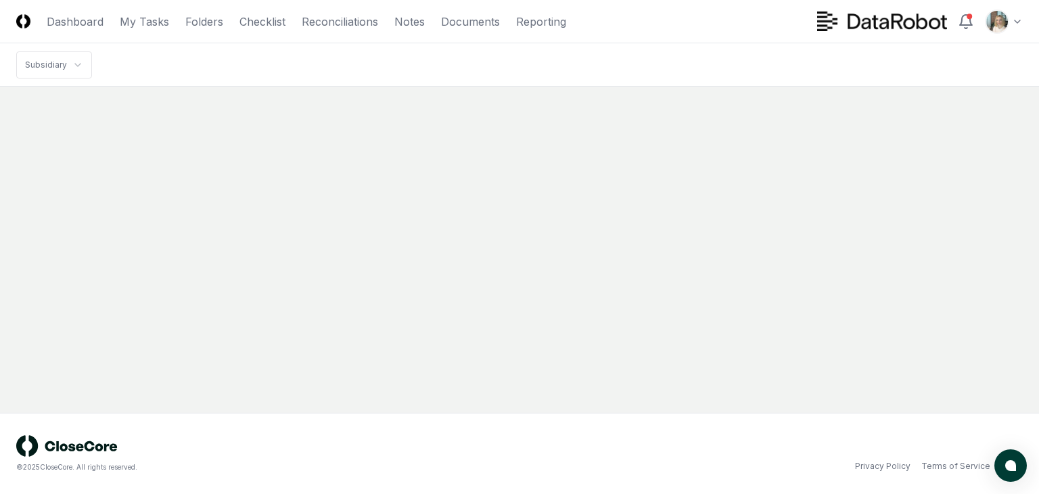 This screenshot has width=1039, height=494. Describe the element at coordinates (263, 22) in the screenshot. I see `a: Checklist` at that location.